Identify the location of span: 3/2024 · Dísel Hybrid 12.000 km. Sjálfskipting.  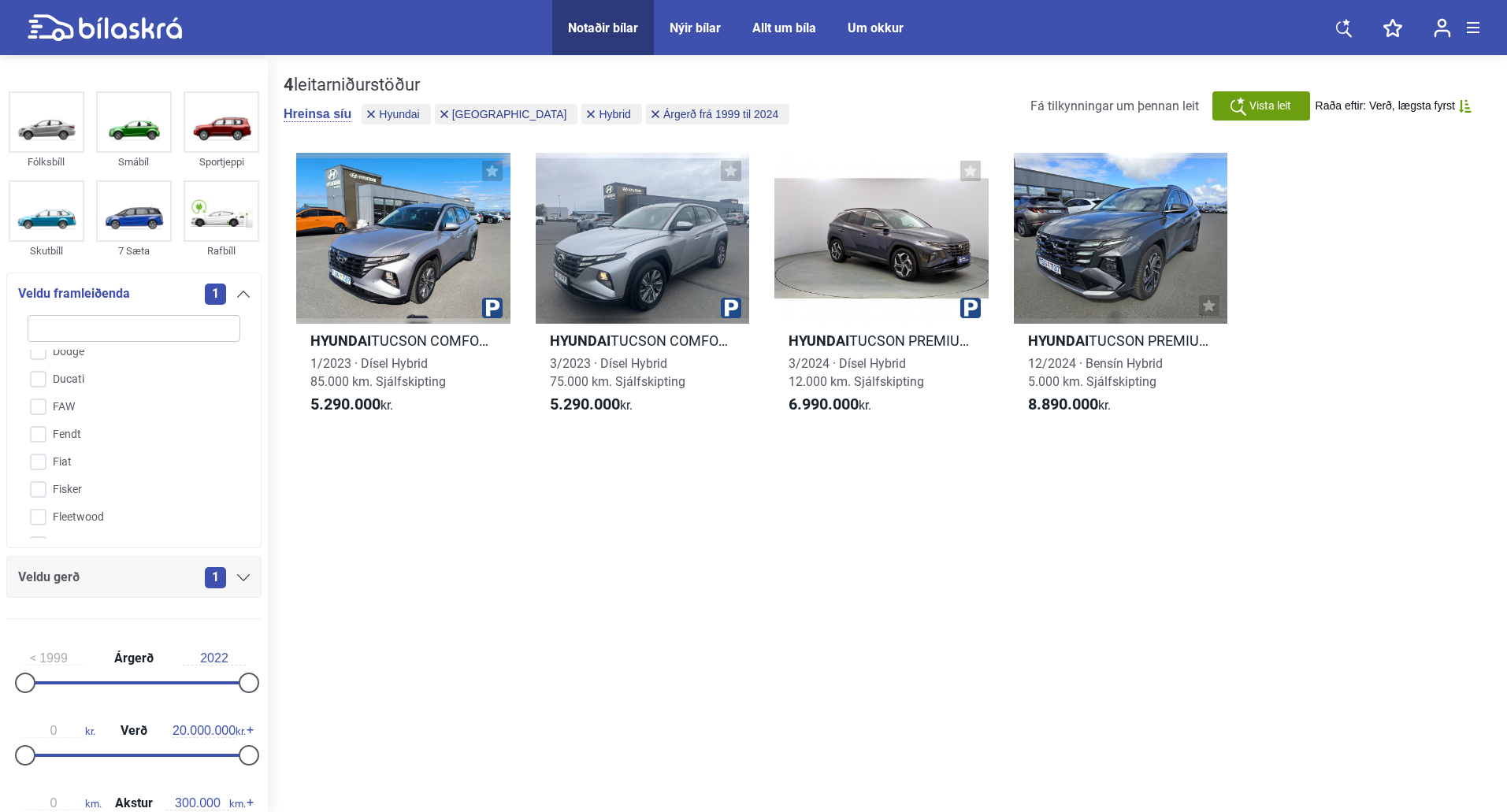
(856, 373).